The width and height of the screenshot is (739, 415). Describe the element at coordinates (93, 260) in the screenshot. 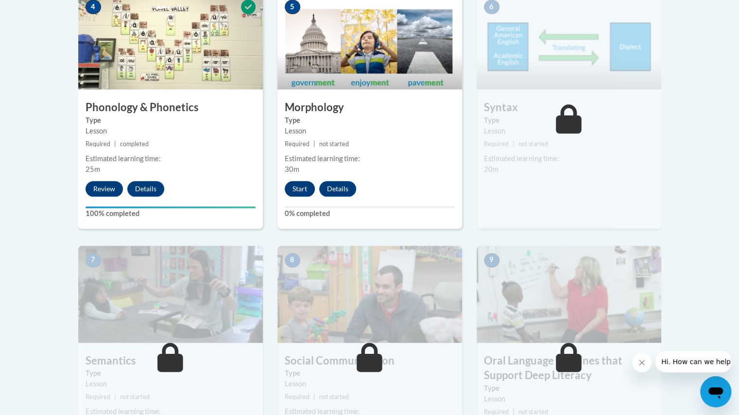

I see `span: 7` at that location.